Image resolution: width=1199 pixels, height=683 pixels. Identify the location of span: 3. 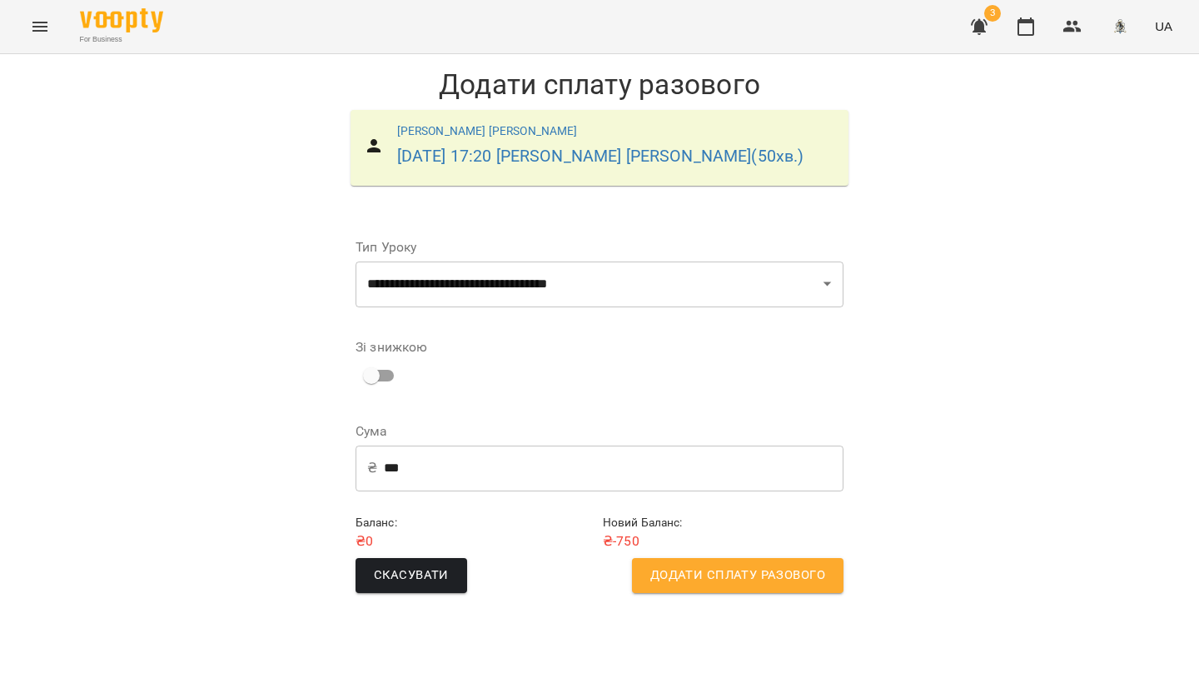
(993, 13).